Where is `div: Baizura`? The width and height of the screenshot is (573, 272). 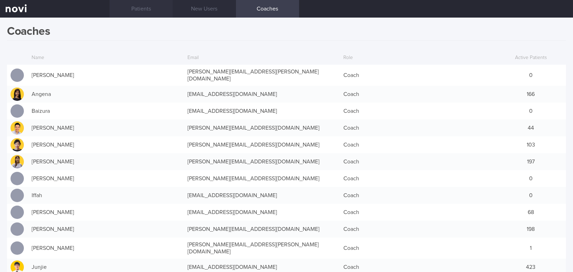
div: Baizura is located at coordinates (106, 111).